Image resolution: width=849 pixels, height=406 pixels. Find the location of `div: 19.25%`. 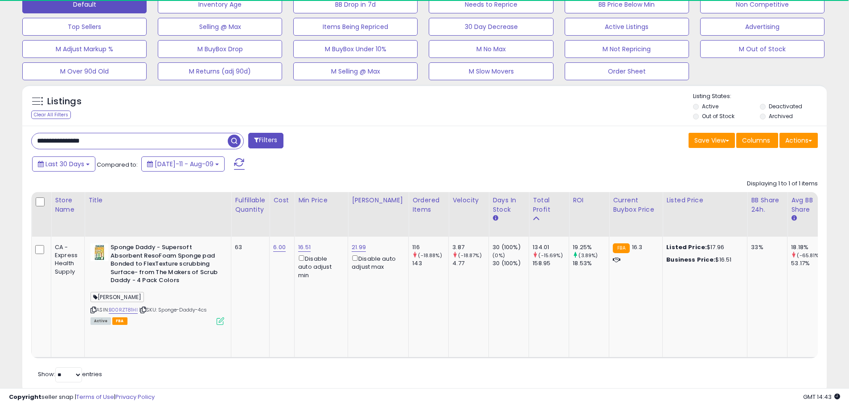

div: 19.25% is located at coordinates (590, 247).